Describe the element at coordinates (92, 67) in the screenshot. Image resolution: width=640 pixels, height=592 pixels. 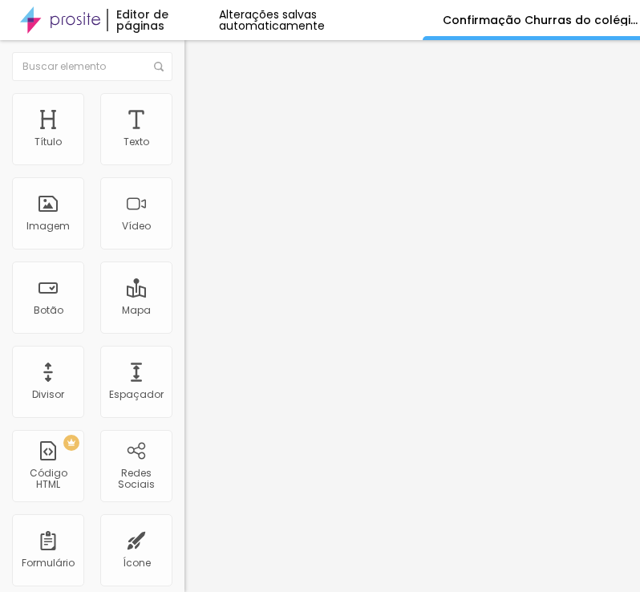
I see `input: Buscar elemento` at that location.